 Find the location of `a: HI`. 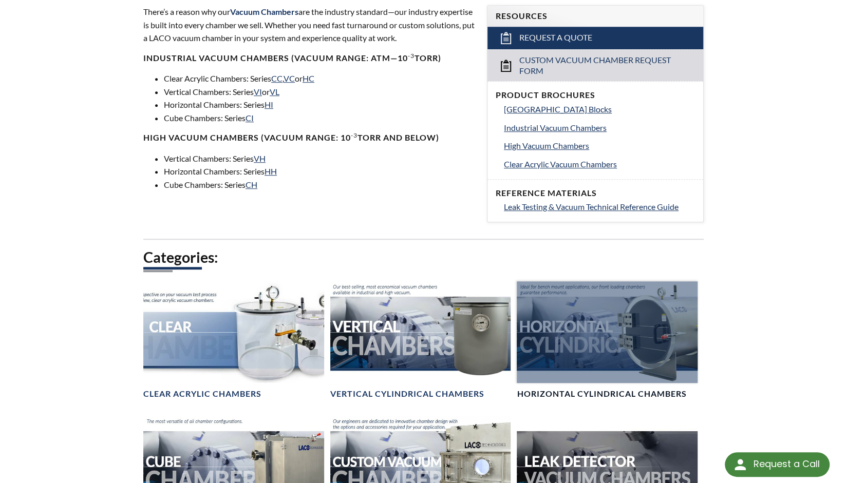

a: HI is located at coordinates (269, 104).